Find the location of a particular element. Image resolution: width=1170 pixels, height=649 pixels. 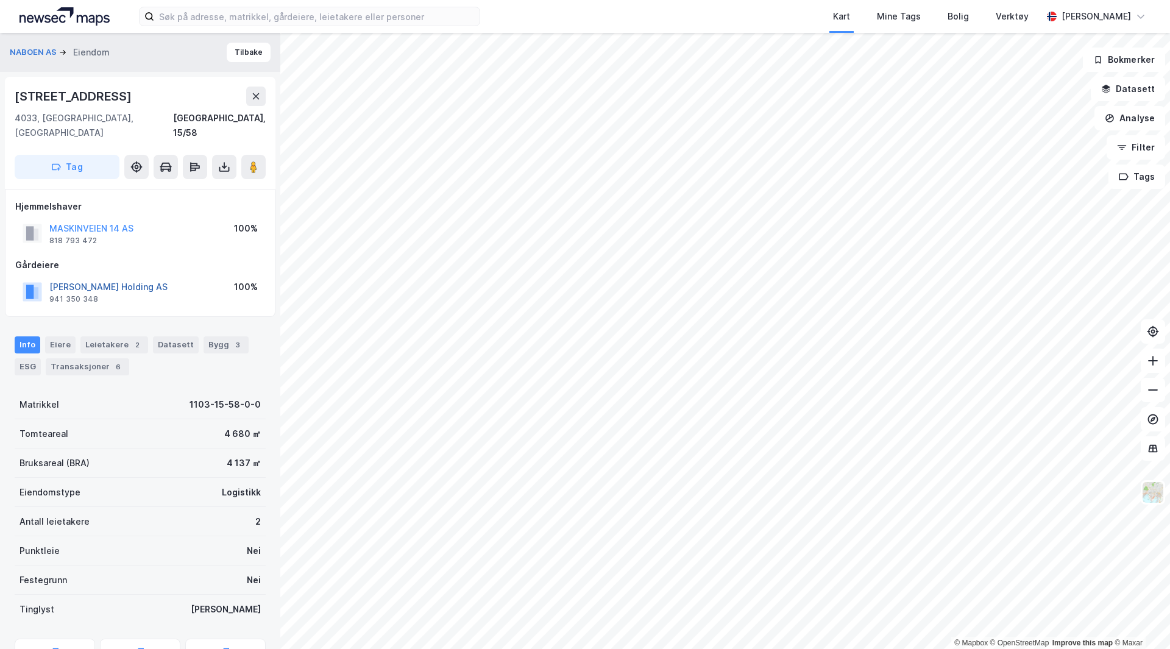

div: Matrikkel is located at coordinates (39, 405).